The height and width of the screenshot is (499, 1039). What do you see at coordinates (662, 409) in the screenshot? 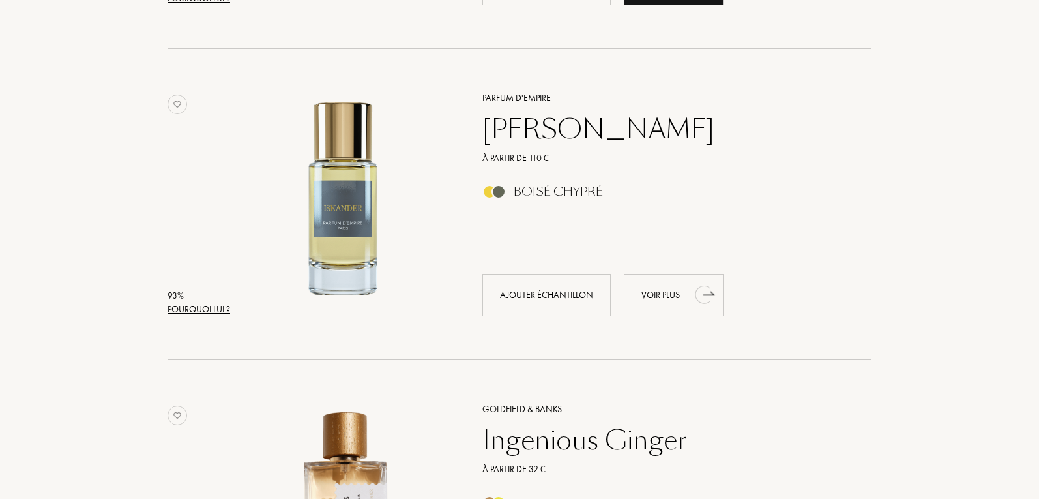
I see `a: Goldfield & Banks` at bounding box center [662, 409].